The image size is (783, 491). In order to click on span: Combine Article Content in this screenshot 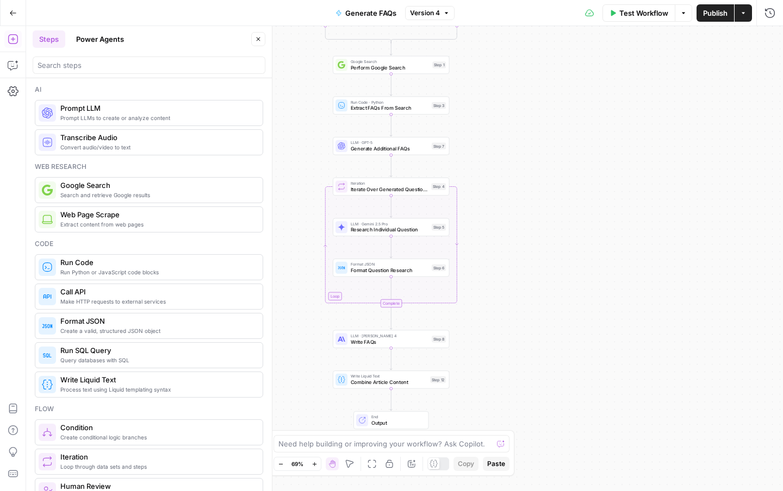, I will do `click(389, 383)`.